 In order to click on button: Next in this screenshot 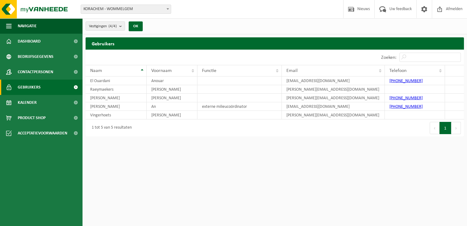, I will do `click(456, 128)`.